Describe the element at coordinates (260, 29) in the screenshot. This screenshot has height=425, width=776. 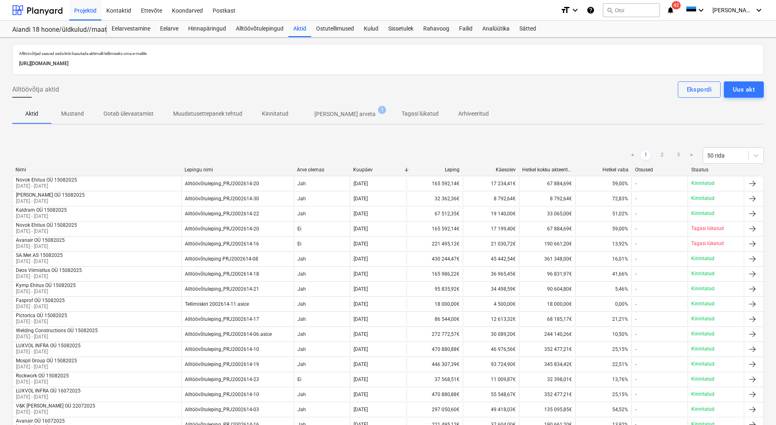
I see `div: Alltöövõtulepingud` at that location.